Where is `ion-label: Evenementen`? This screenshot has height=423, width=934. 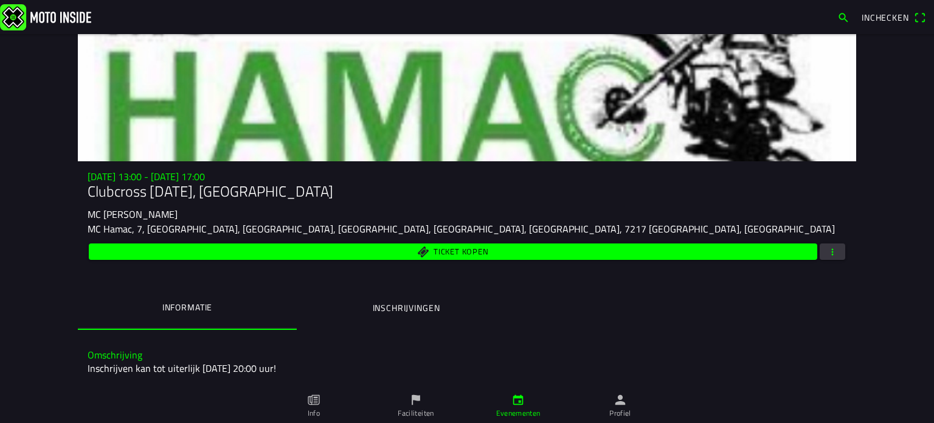
ion-label: Evenementen is located at coordinates (518, 413).